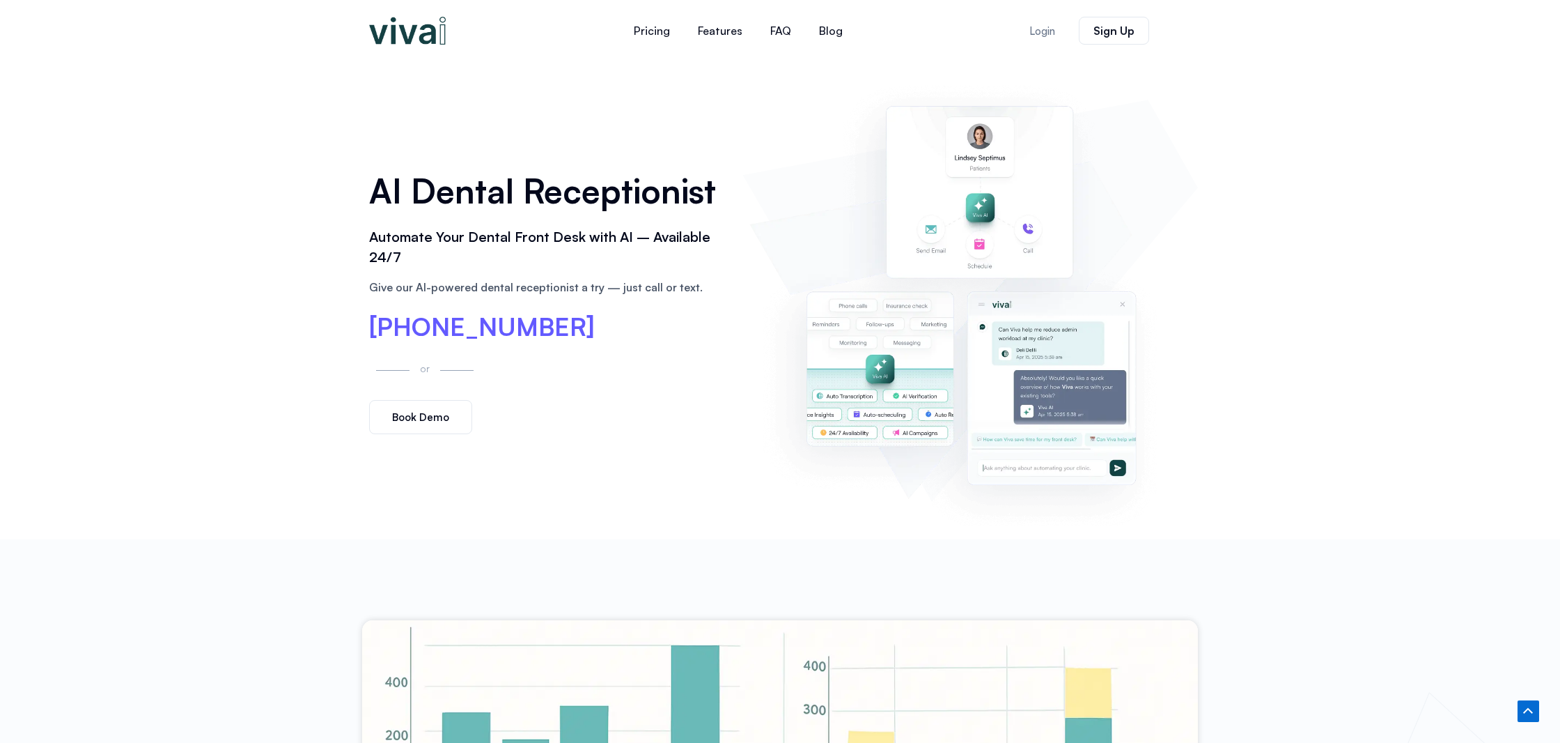  What do you see at coordinates (1042, 31) in the screenshot?
I see `span: Login` at bounding box center [1042, 31].